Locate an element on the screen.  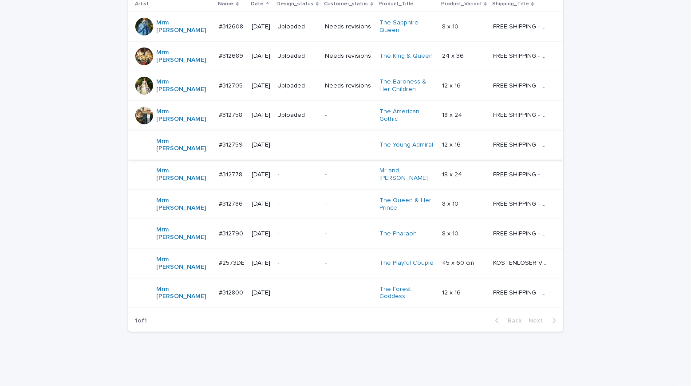
p: #312689 is located at coordinates (232, 55).